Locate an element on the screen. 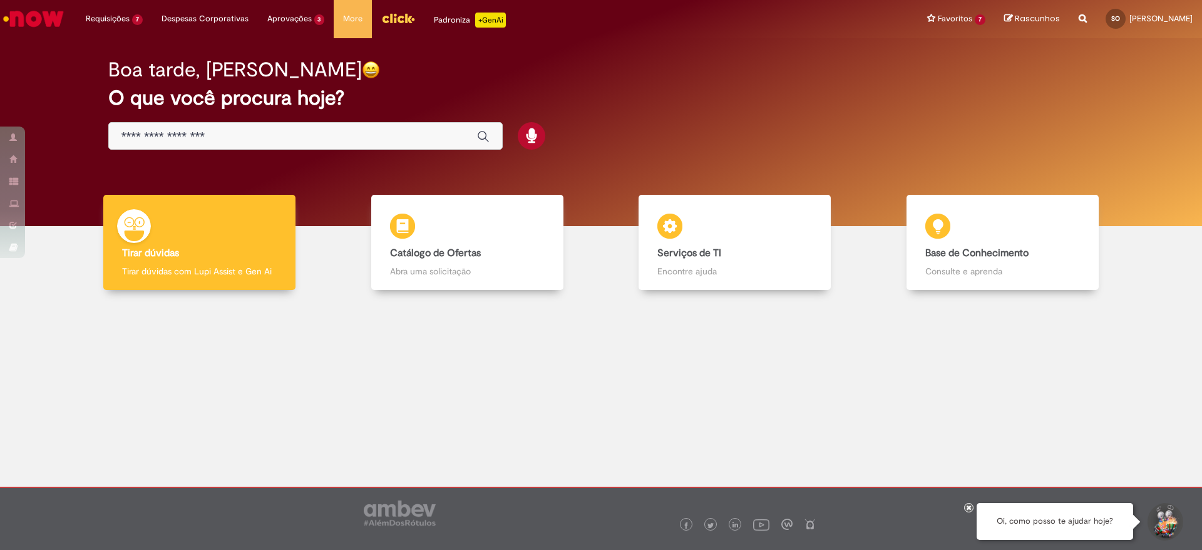 The width and height of the screenshot is (1202, 550). a: Rascunhos is located at coordinates (1032, 19).